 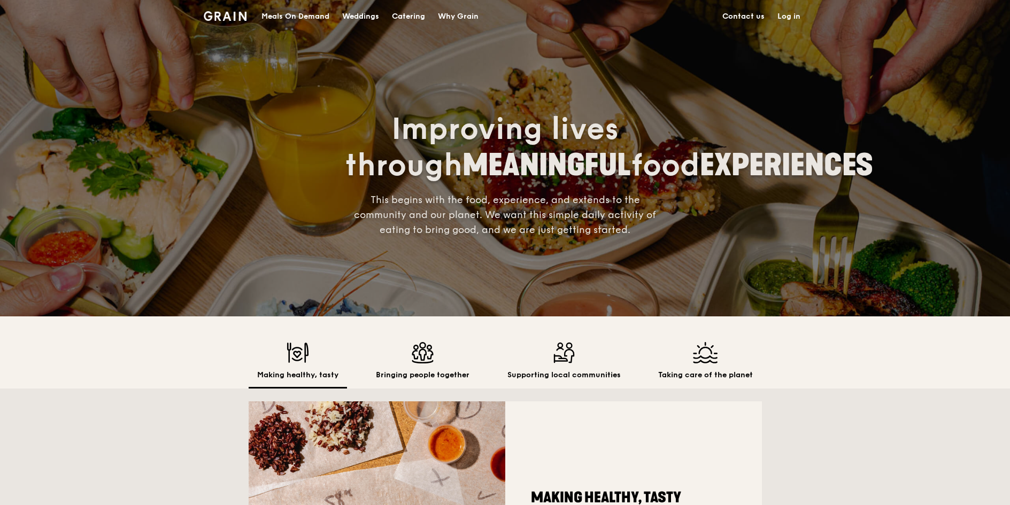 I want to click on img: Taking care of the planet, so click(x=705, y=353).